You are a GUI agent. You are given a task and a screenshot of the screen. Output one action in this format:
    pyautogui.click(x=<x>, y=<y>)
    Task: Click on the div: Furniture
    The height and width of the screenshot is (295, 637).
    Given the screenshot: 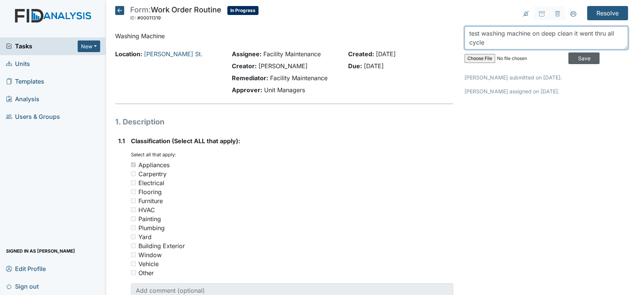 What is the action you would take?
    pyautogui.click(x=151, y=201)
    